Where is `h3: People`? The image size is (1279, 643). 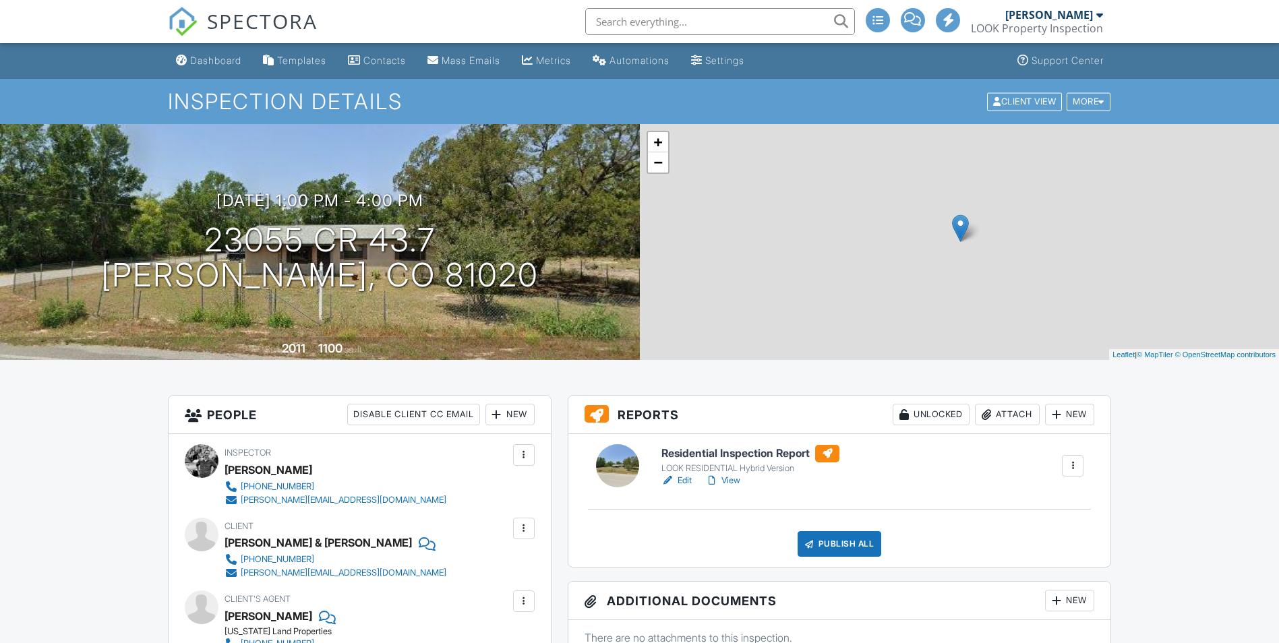 h3: People is located at coordinates (359, 415).